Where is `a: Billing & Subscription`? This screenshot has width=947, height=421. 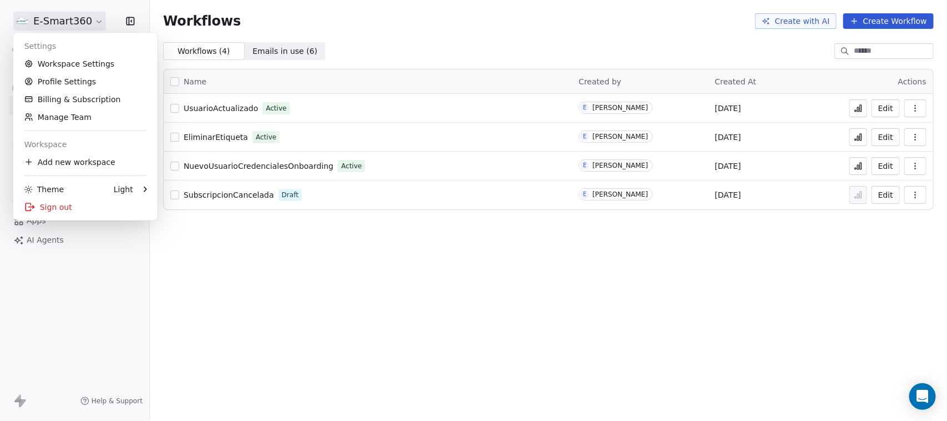 a: Billing & Subscription is located at coordinates (85, 99).